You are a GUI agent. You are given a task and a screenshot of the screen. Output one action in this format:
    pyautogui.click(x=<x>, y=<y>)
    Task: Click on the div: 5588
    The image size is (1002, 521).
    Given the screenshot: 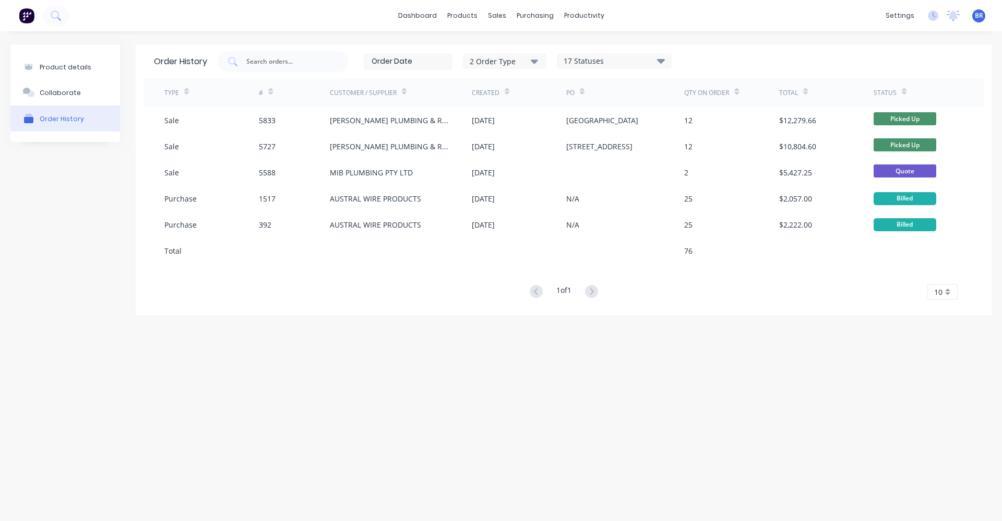 What is the action you would take?
    pyautogui.click(x=267, y=172)
    